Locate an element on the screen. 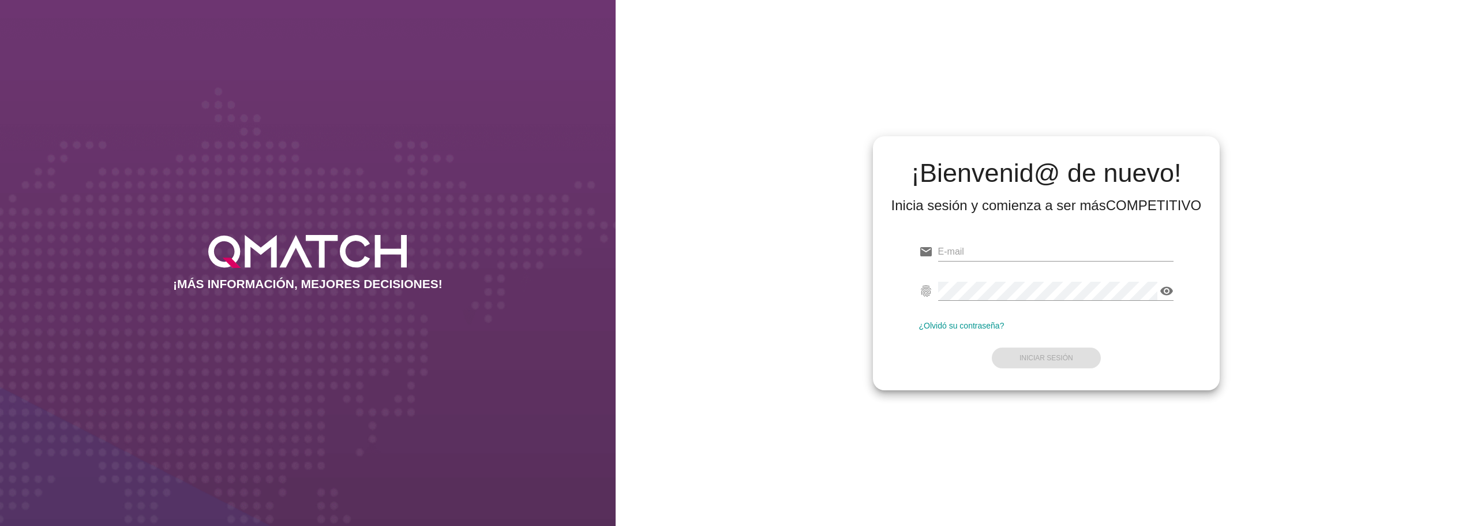  i: email is located at coordinates (926, 252).